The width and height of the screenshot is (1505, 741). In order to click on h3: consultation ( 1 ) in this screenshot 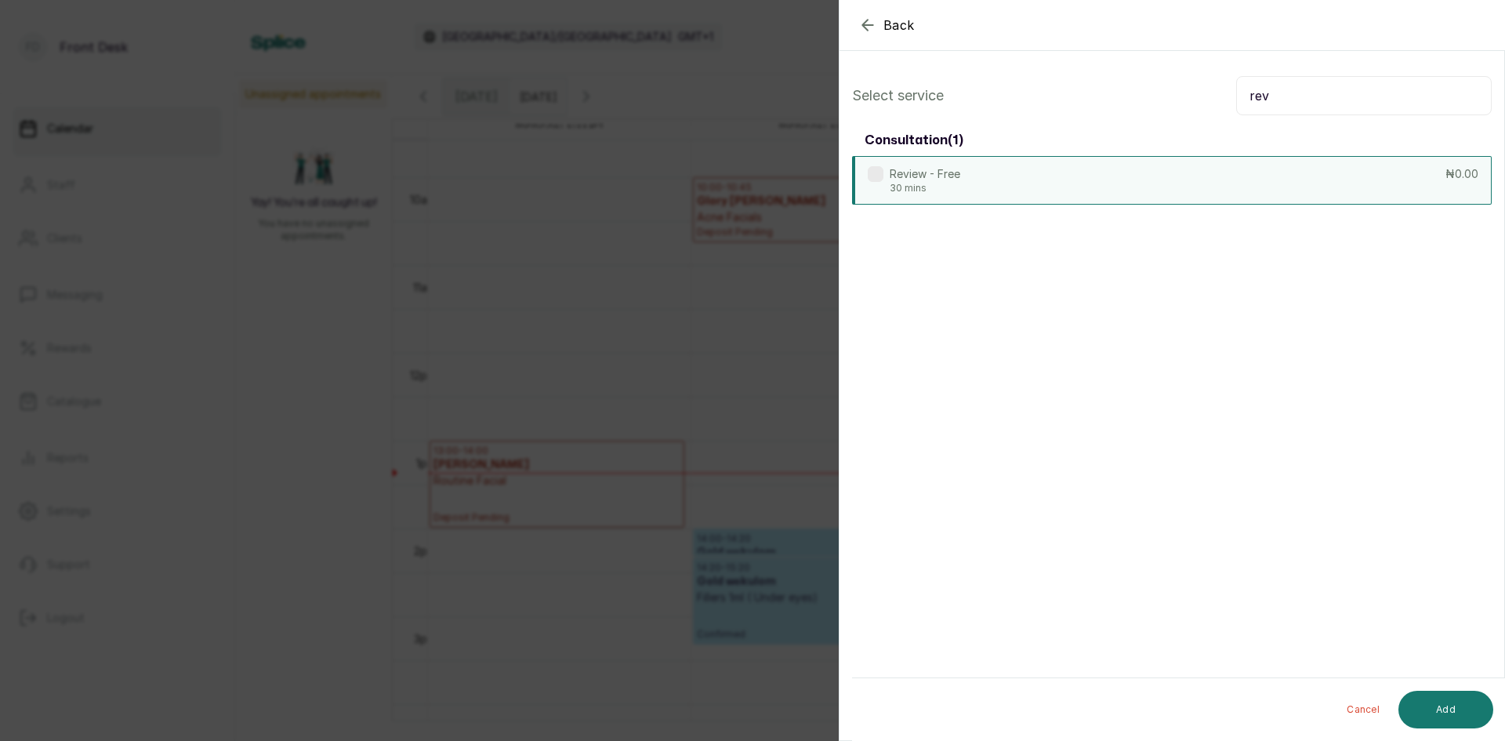, I will do `click(914, 140)`.